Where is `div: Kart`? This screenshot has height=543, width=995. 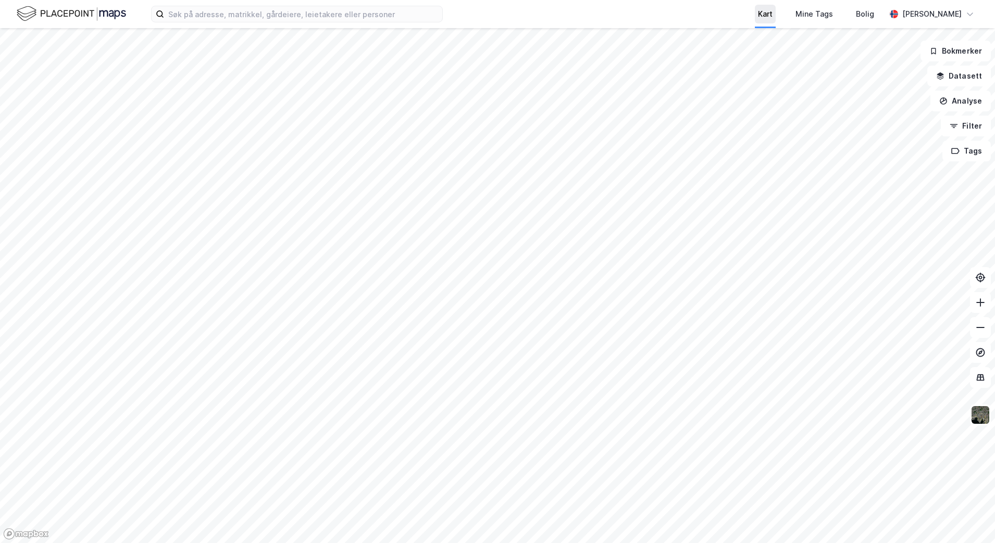 div: Kart is located at coordinates (765, 14).